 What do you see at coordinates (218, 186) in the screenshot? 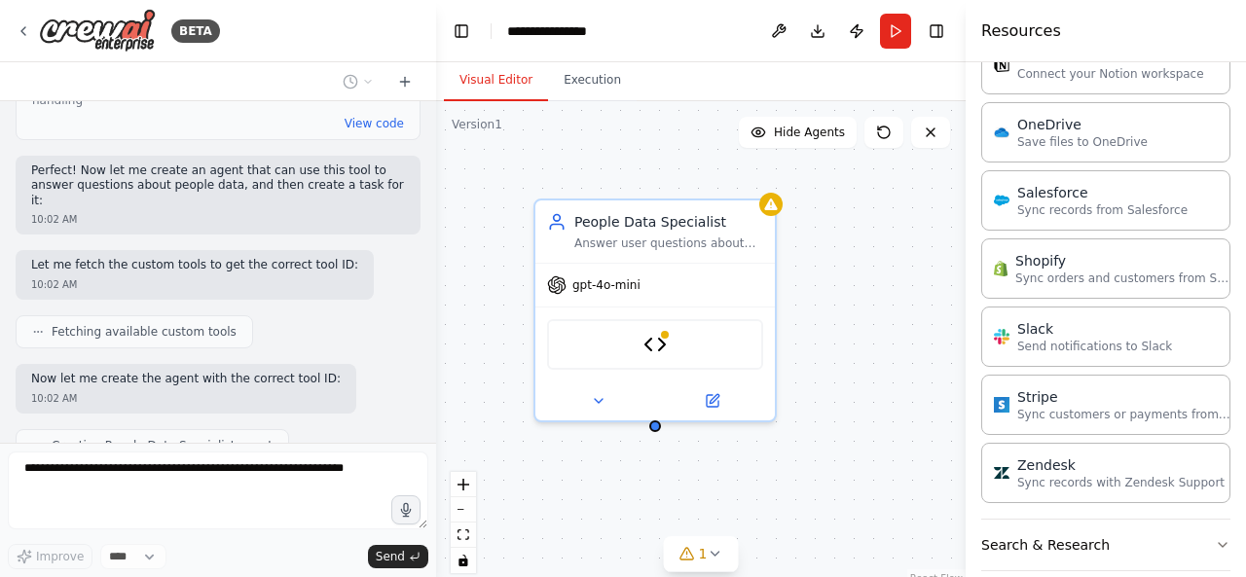
I see `p: Perfect! Now let me create an agent that can use this tool to answer questions about people data,...` at bounding box center [218, 186].